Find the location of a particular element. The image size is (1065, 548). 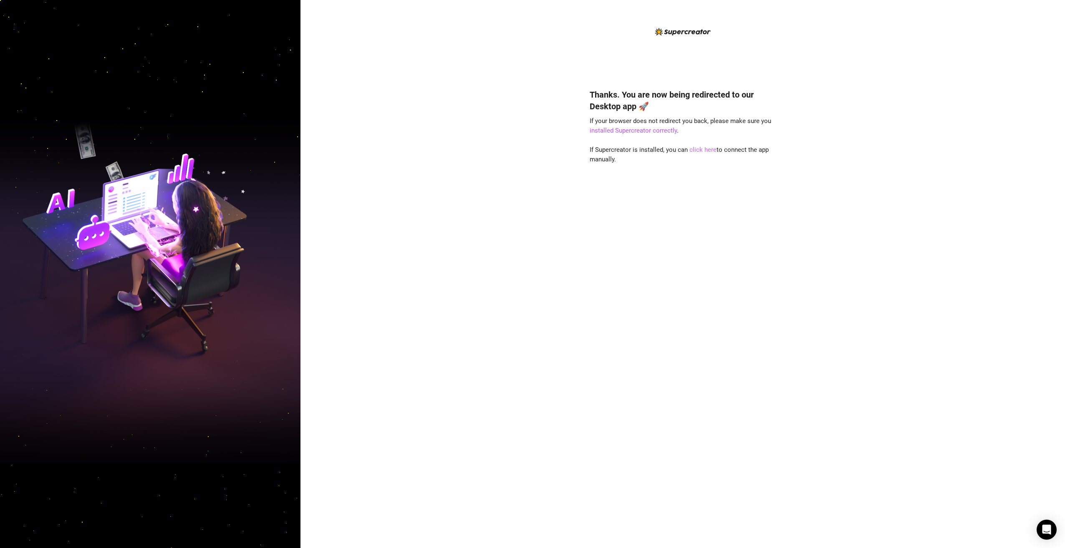

span: If Supercreator is installed, you can to connect the app manually. is located at coordinates (679, 155).